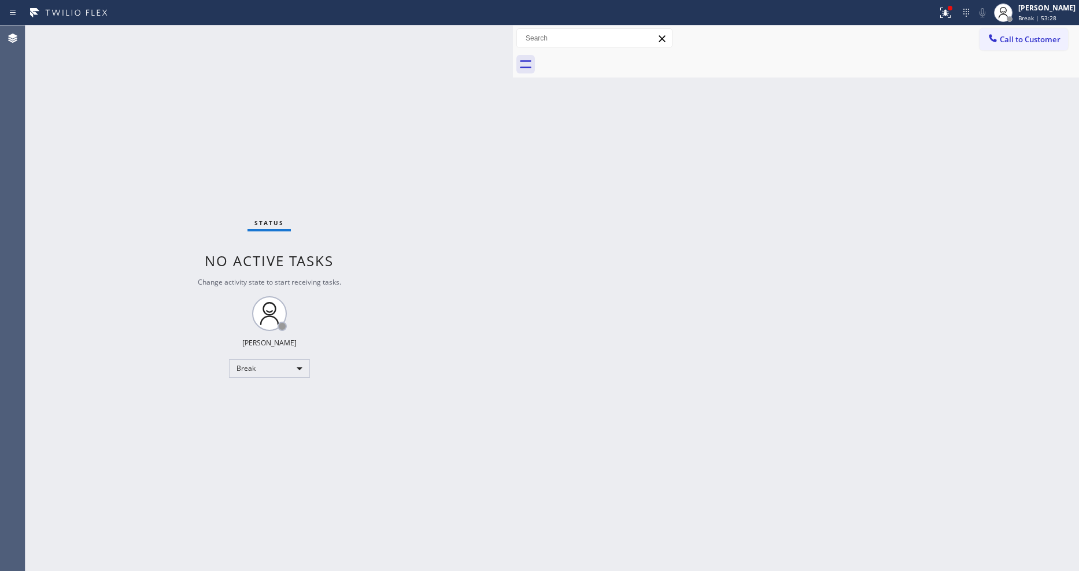 This screenshot has height=571, width=1079. What do you see at coordinates (269, 282) in the screenshot?
I see `span: Change activity state to start receiving tasks.` at bounding box center [269, 282].